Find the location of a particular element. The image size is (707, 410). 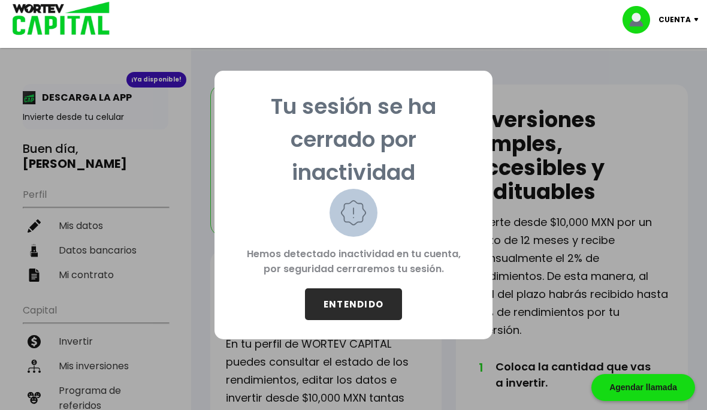

img: warning is located at coordinates (353, 213).